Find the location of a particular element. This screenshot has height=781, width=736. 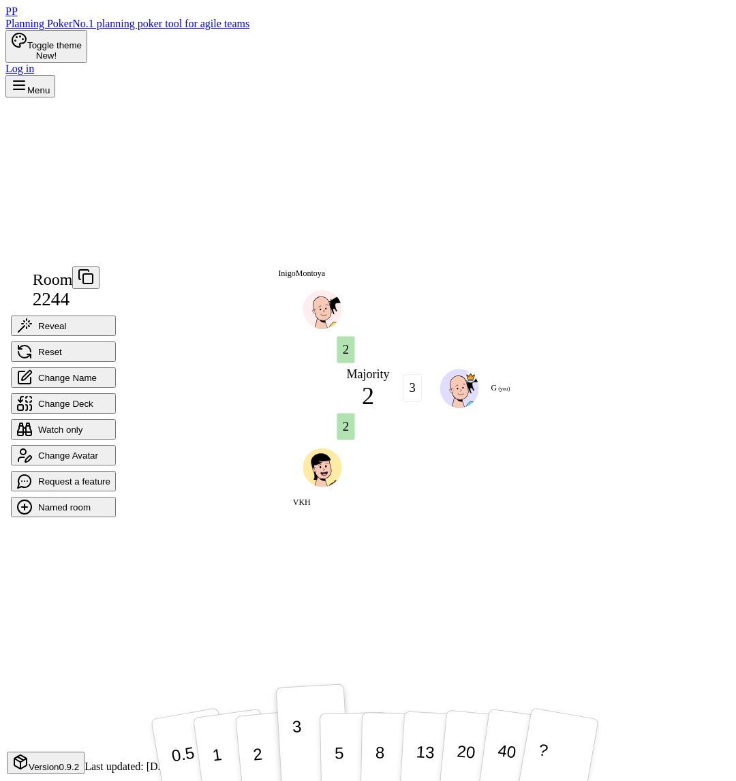

div: New! is located at coordinates (46, 55).